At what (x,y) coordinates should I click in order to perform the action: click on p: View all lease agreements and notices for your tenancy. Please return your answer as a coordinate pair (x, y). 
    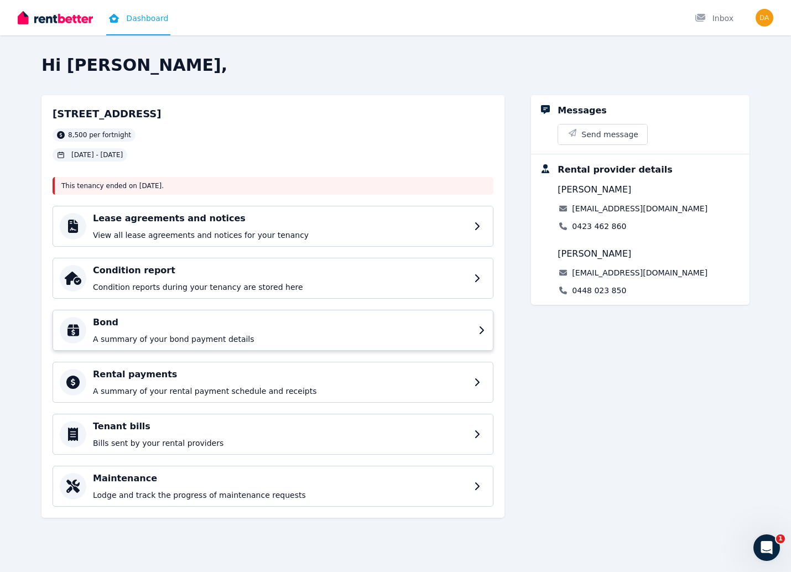
    Looking at the image, I should click on (280, 235).